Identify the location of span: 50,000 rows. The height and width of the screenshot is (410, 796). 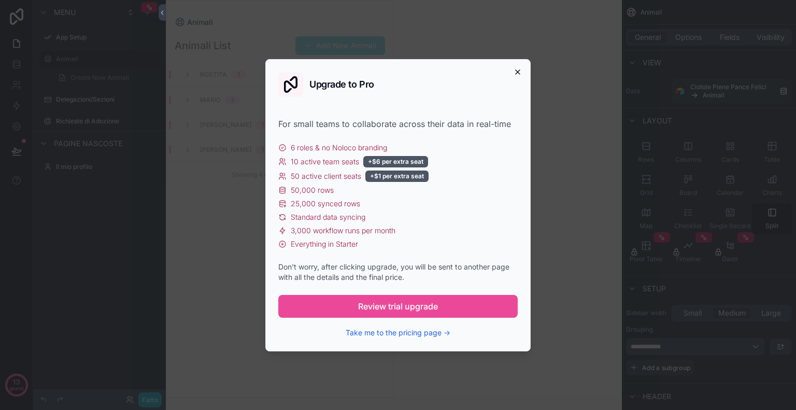
(312, 190).